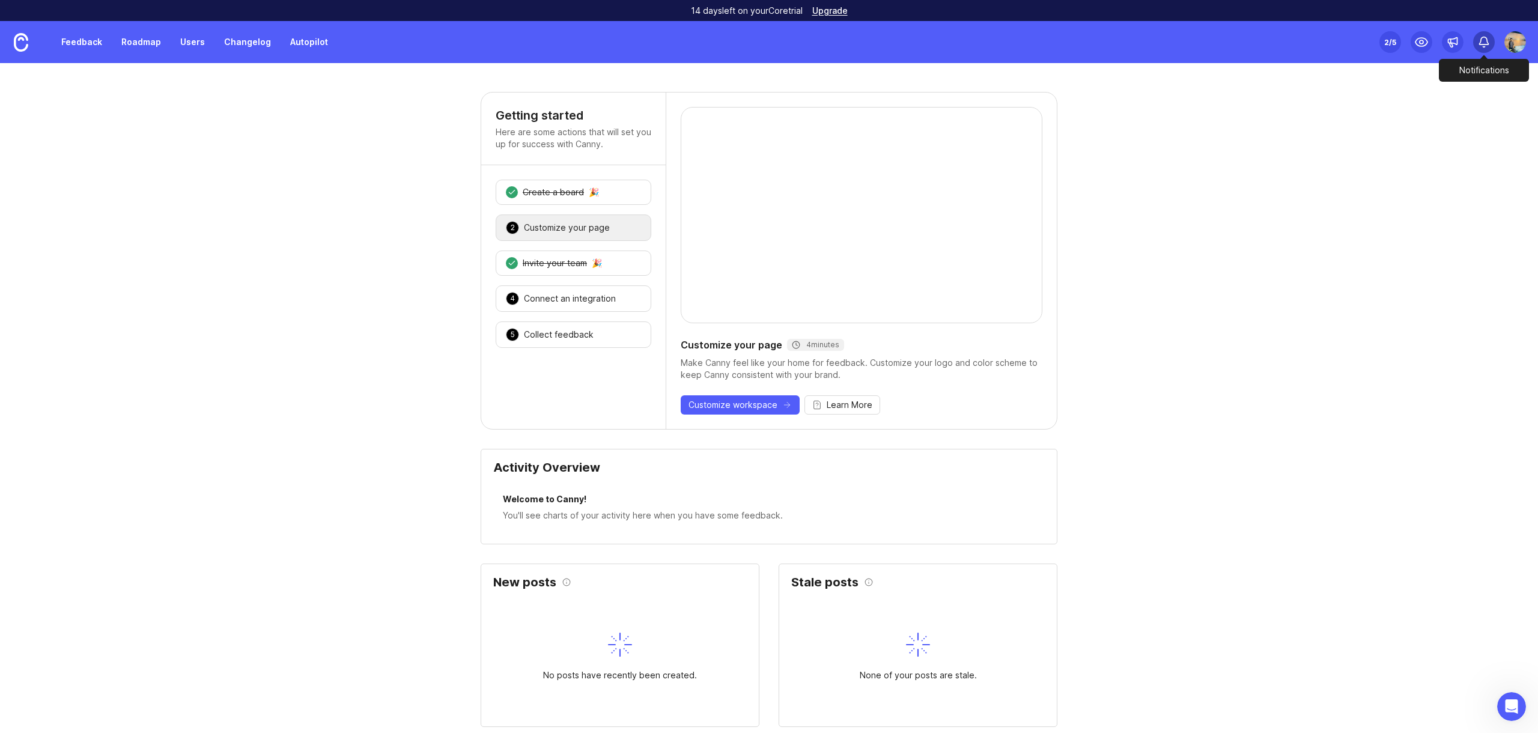  What do you see at coordinates (40, 409) in the screenshot?
I see `span: Home` at bounding box center [40, 409].